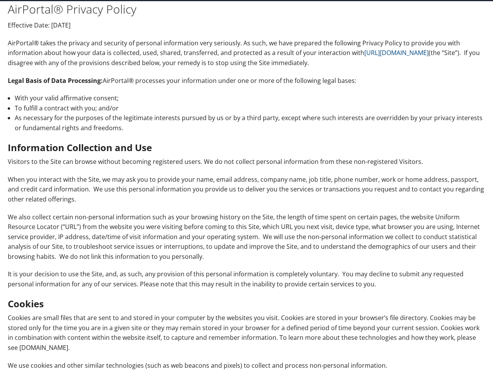  What do you see at coordinates (250, 123) in the screenshot?
I see `li: As necessary for the purposes of the legitimate interests pursued by us or by a third party, exce...` at bounding box center [250, 123].